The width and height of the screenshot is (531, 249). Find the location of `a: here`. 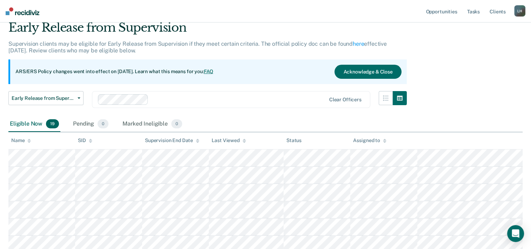

a: here is located at coordinates (358, 44).